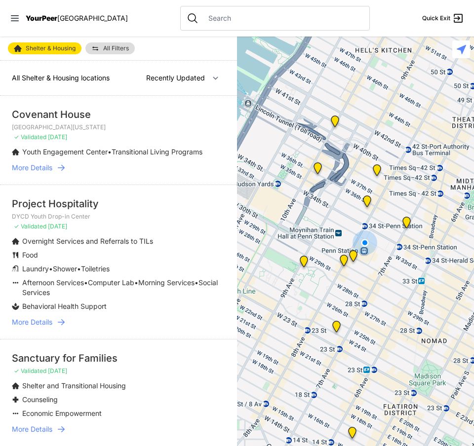 This screenshot has width=474, height=446. What do you see at coordinates (118, 217) in the screenshot?
I see `p: DYCD Youth Drop-in Center` at bounding box center [118, 217].